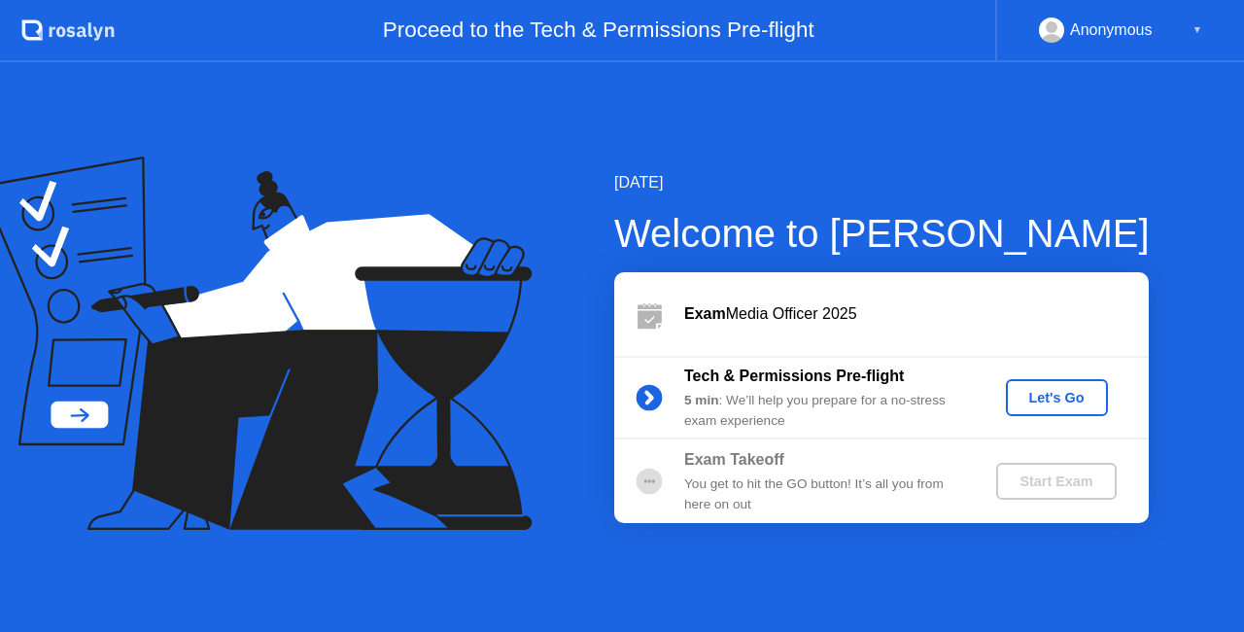 The height and width of the screenshot is (632, 1244). What do you see at coordinates (1056, 397) in the screenshot?
I see `button: Let's Go` at bounding box center [1056, 397].